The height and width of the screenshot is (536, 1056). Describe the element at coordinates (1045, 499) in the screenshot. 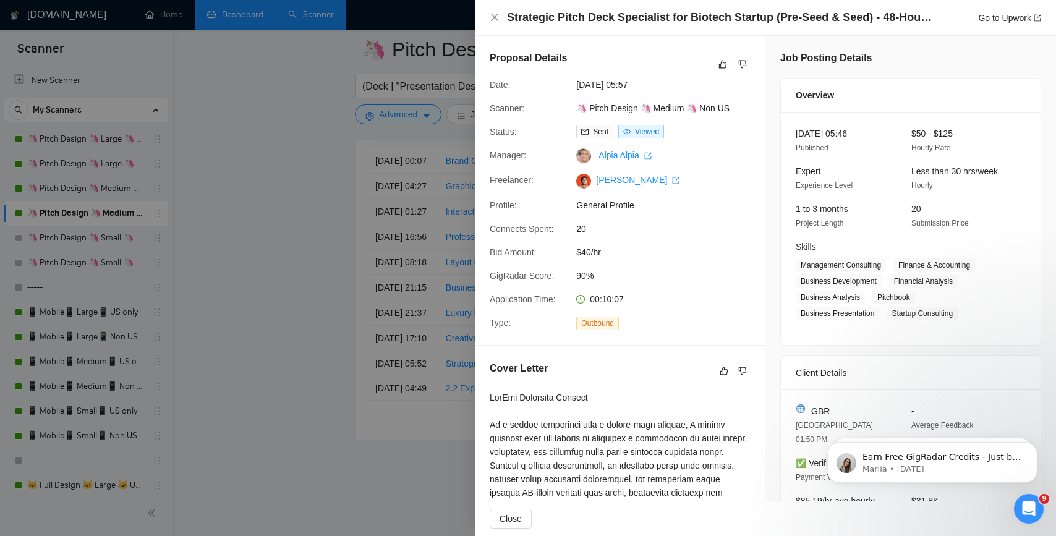

I see `span: 9` at that location.